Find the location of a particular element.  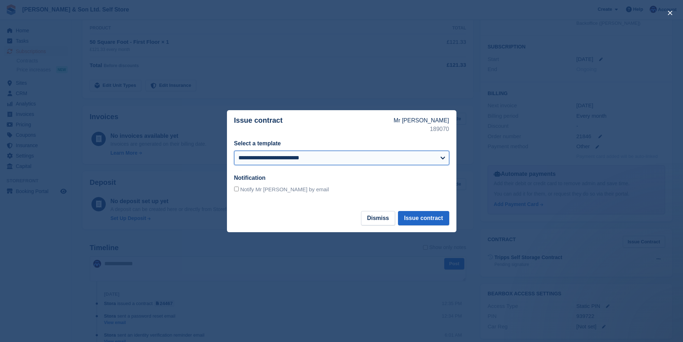

p: Issue contract is located at coordinates (314, 125).